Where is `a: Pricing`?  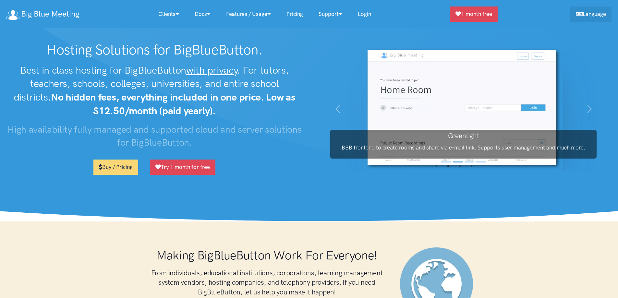 a: Pricing is located at coordinates (295, 14).